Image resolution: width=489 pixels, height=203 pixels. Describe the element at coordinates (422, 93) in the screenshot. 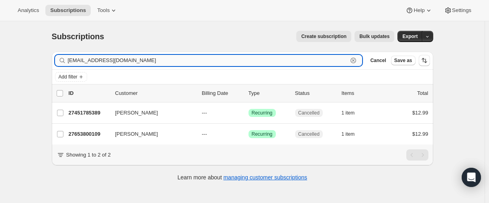

I see `p: Total` at that location.